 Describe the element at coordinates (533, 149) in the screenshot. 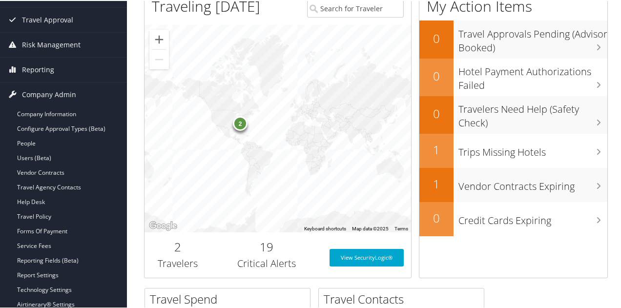

I see `h3: Trips Missing Hotels` at that location.